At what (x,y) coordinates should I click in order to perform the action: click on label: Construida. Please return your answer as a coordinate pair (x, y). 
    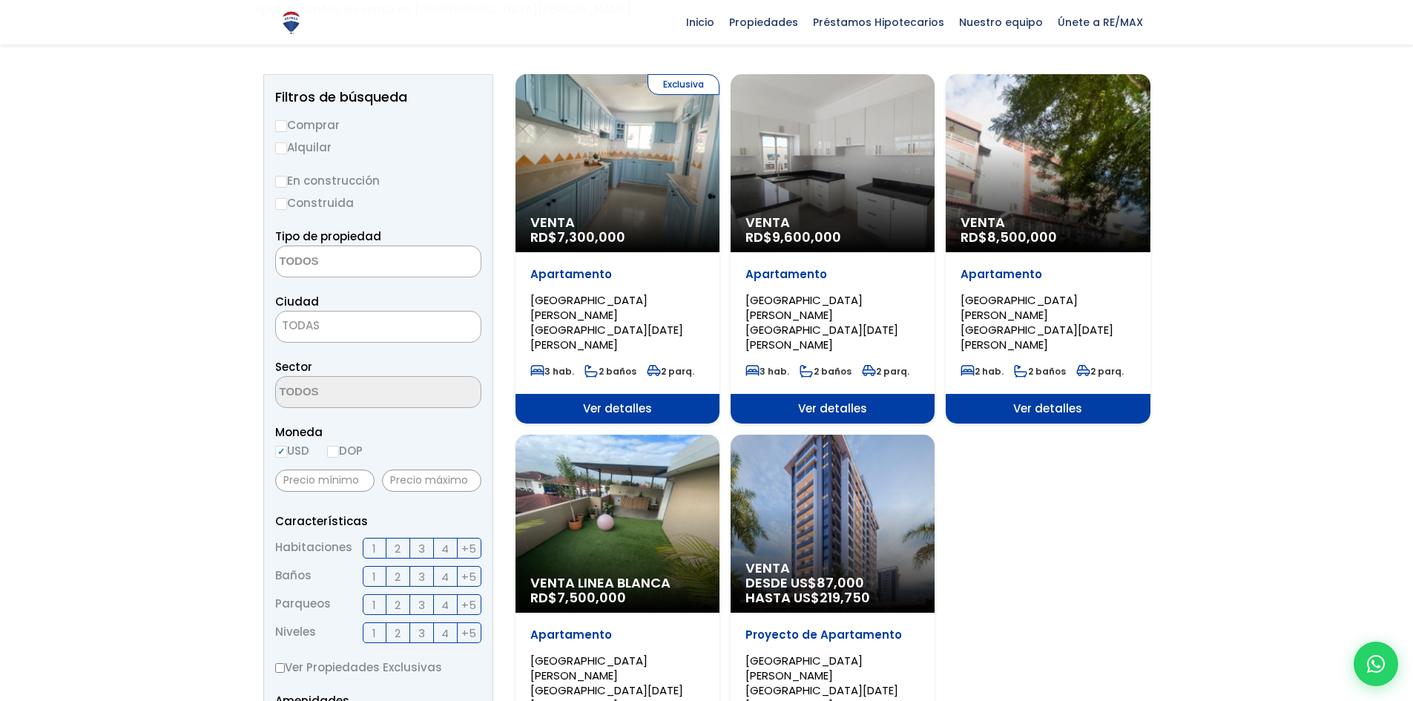
    Looking at the image, I should click on (378, 202).